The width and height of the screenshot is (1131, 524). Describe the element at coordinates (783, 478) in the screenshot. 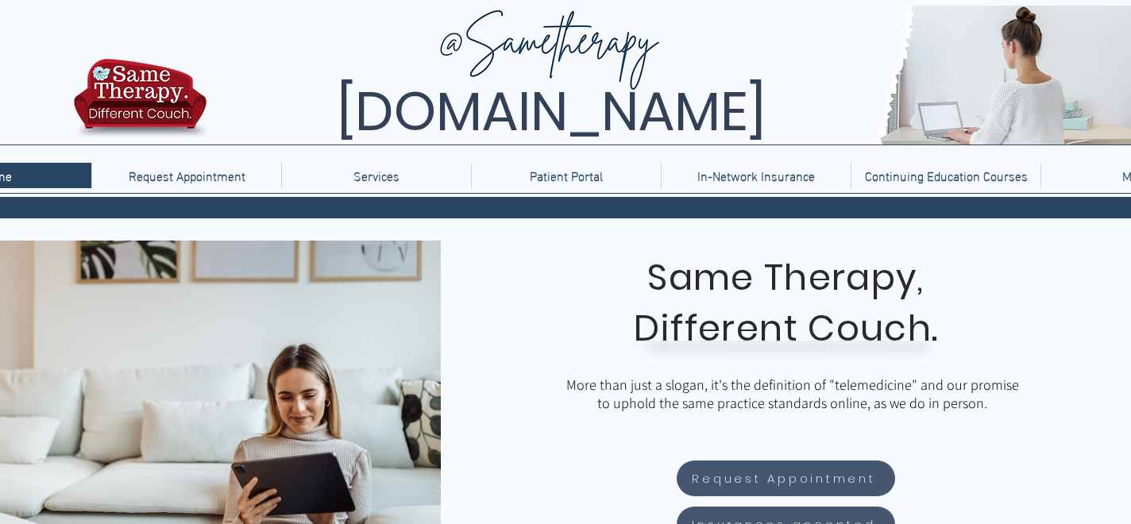

I see `span: Request Appointment` at that location.